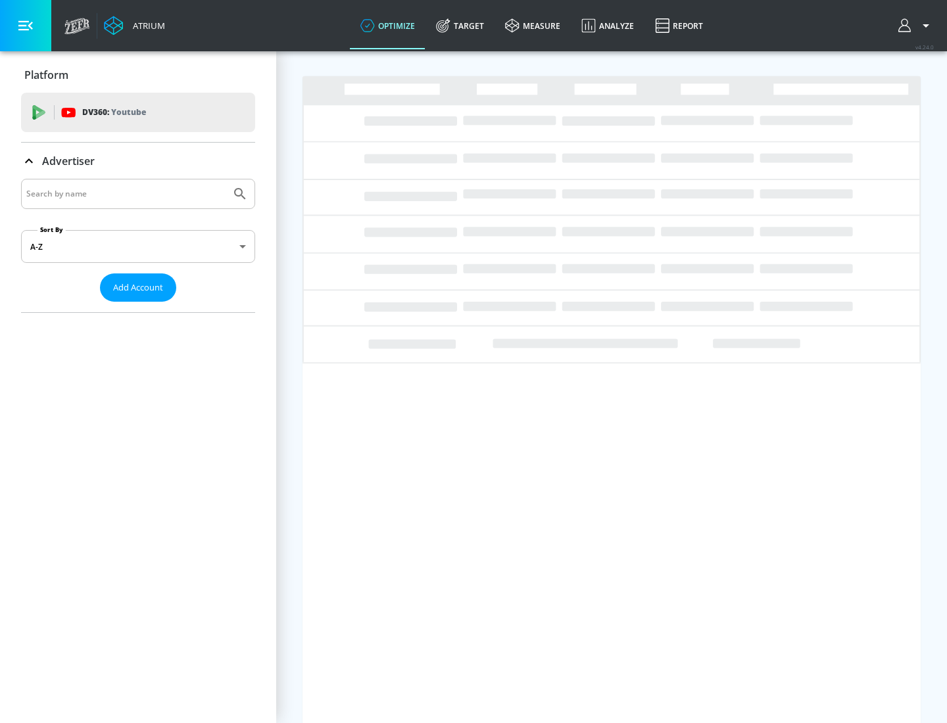  I want to click on label: Sort By, so click(51, 230).